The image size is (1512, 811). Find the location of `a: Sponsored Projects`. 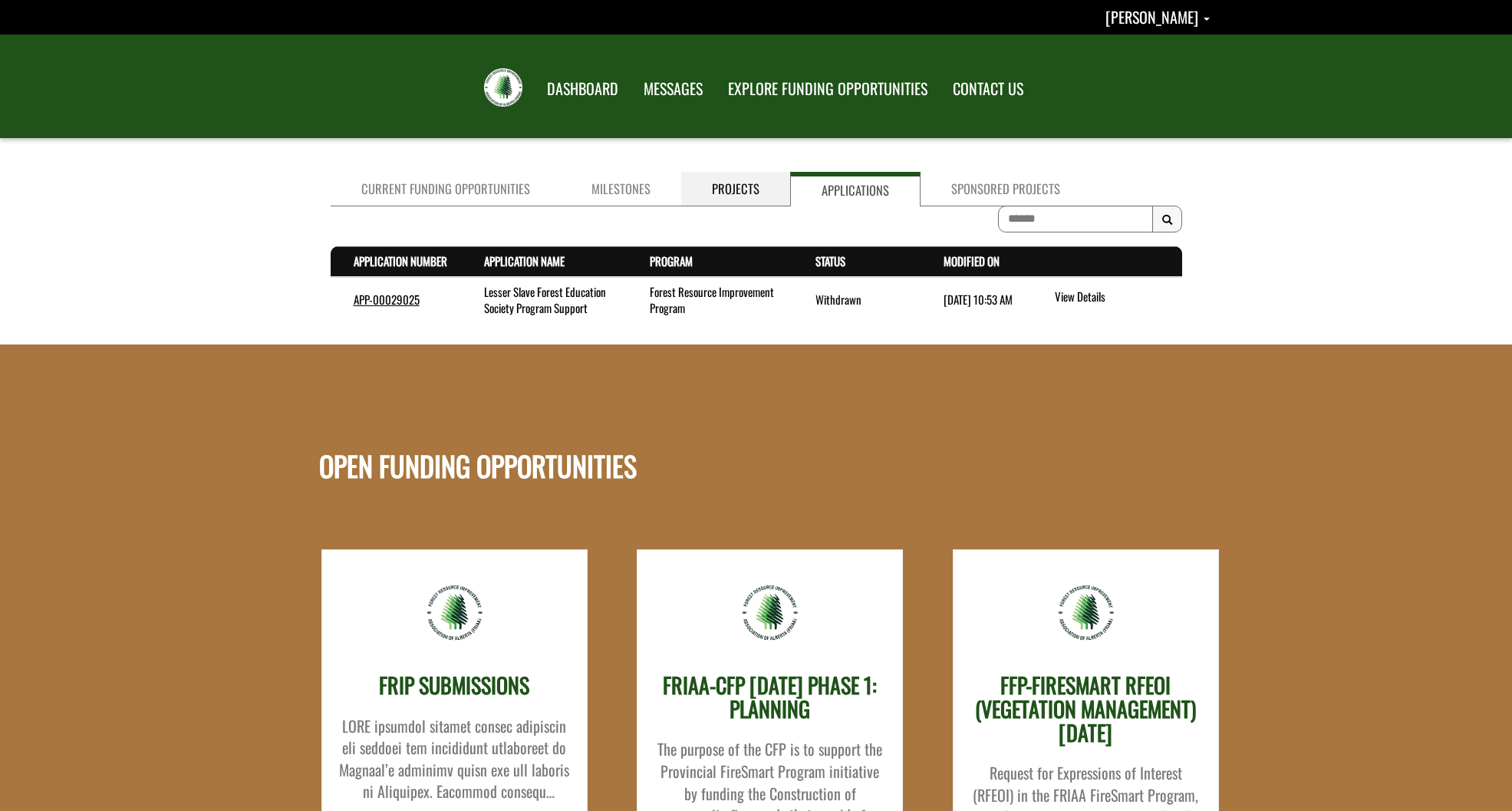

a: Sponsored Projects is located at coordinates (1005, 188).